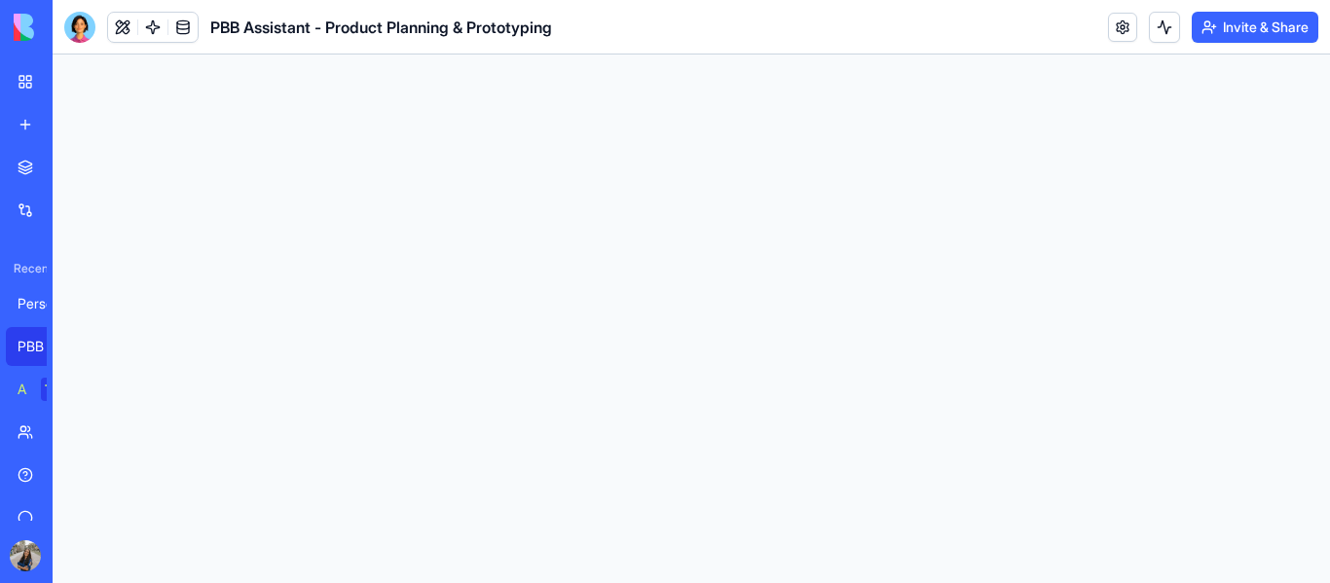 This screenshot has height=583, width=1330. Describe the element at coordinates (45, 304) in the screenshot. I see `div: Persona Builder` at that location.